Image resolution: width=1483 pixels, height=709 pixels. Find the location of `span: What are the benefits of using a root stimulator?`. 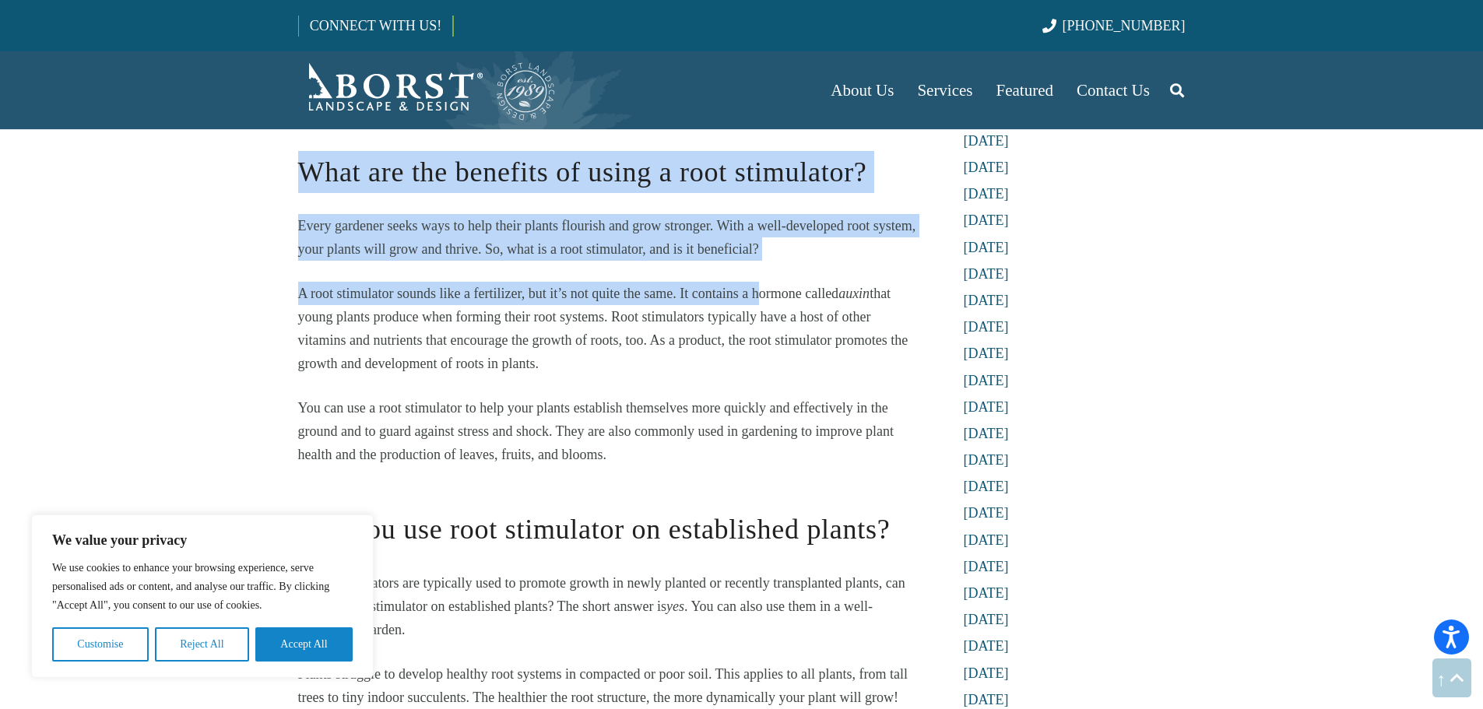

span: What are the benefits of using a root stimulator? is located at coordinates (582, 172).